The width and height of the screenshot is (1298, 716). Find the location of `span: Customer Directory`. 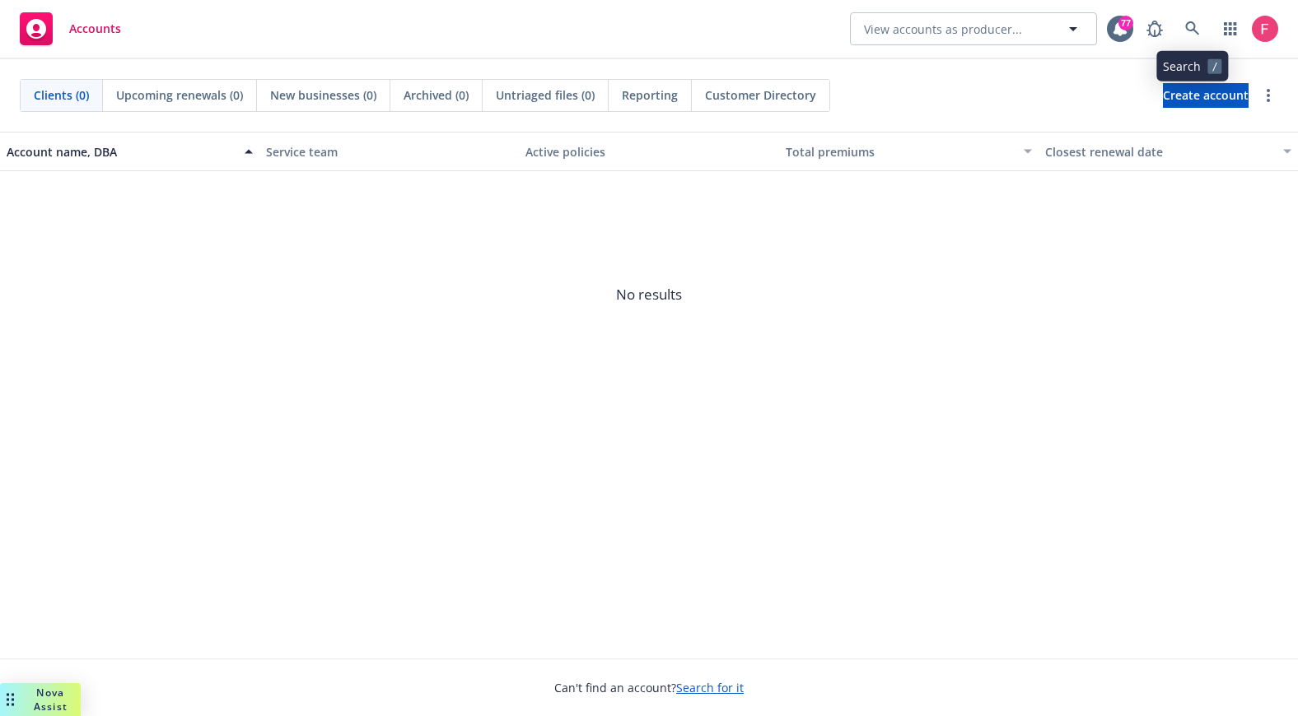

span: Customer Directory is located at coordinates (760, 95).